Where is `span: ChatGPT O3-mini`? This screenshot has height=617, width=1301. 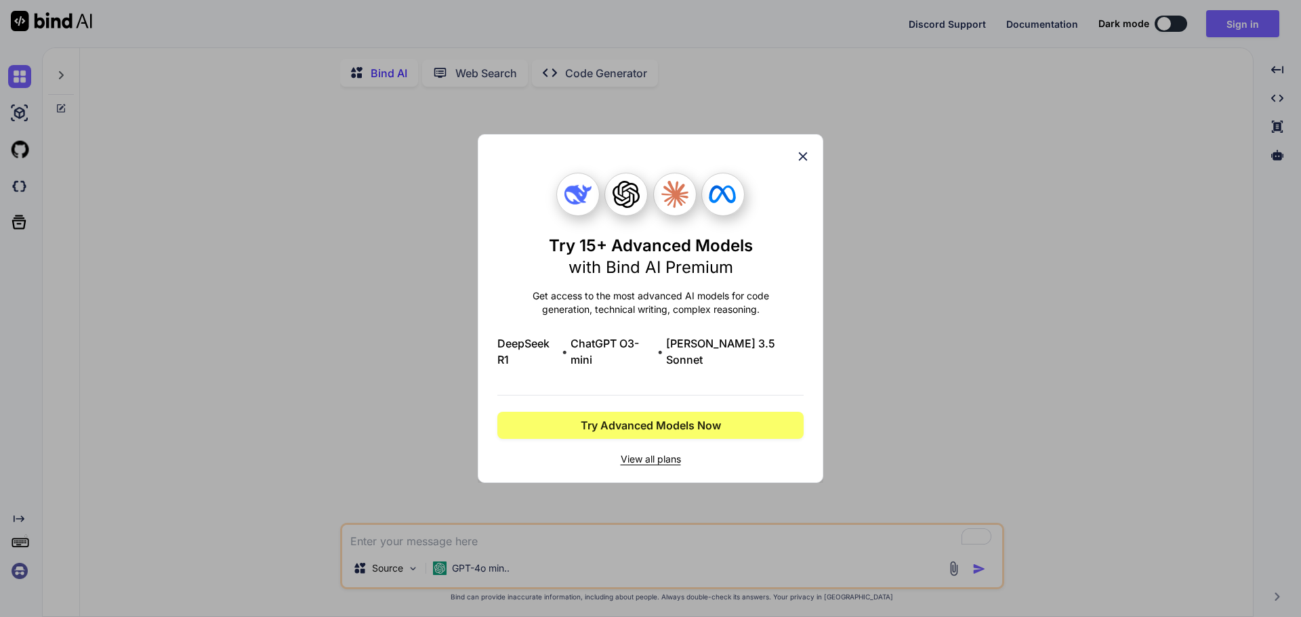
span: ChatGPT O3-mini is located at coordinates (613, 352).